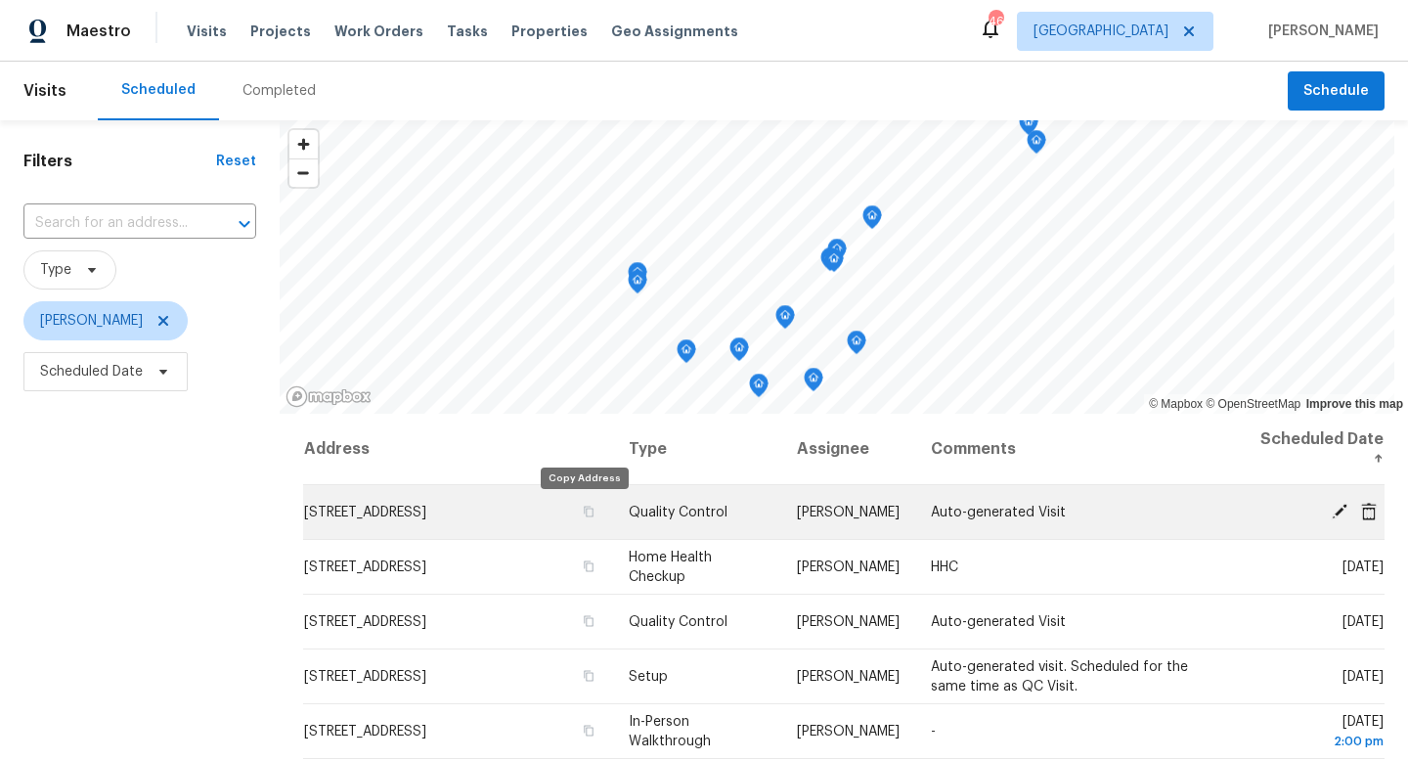 The image size is (1408, 761). I want to click on div: Completed, so click(279, 91).